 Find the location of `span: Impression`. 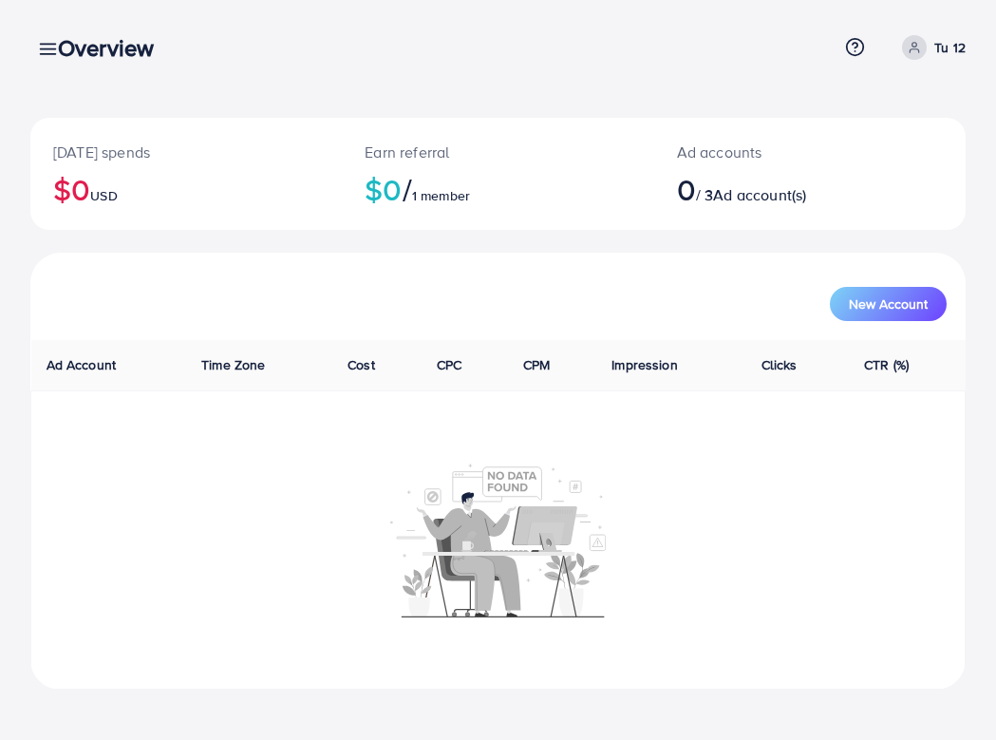

span: Impression is located at coordinates (645, 365).